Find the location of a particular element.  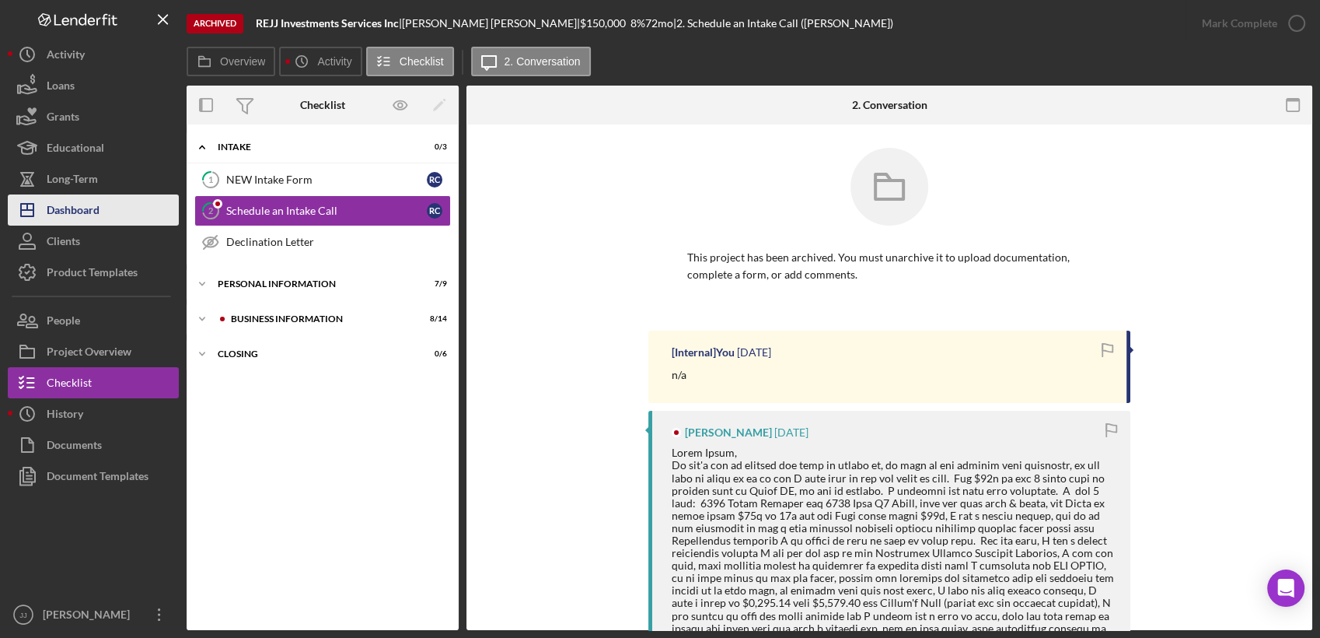

div: 8 / 14 is located at coordinates (433, 319).